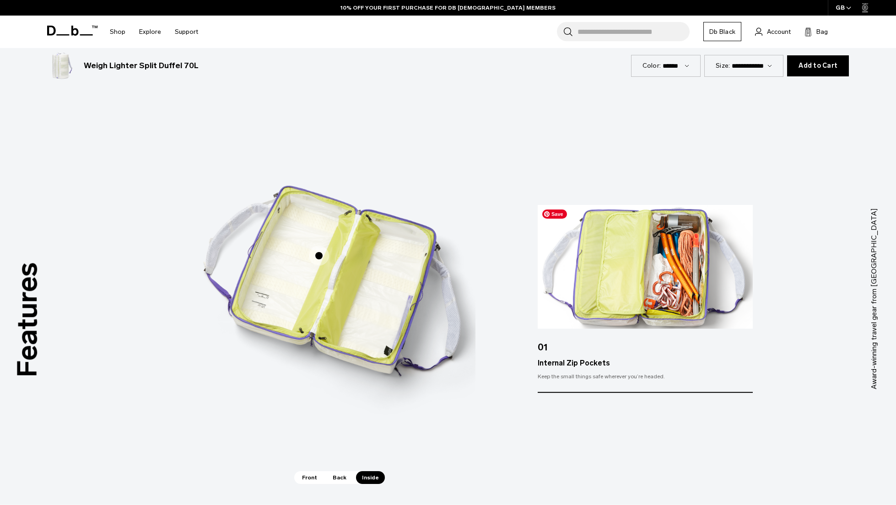  What do you see at coordinates (822, 32) in the screenshot?
I see `span: Bag` at bounding box center [822, 32].